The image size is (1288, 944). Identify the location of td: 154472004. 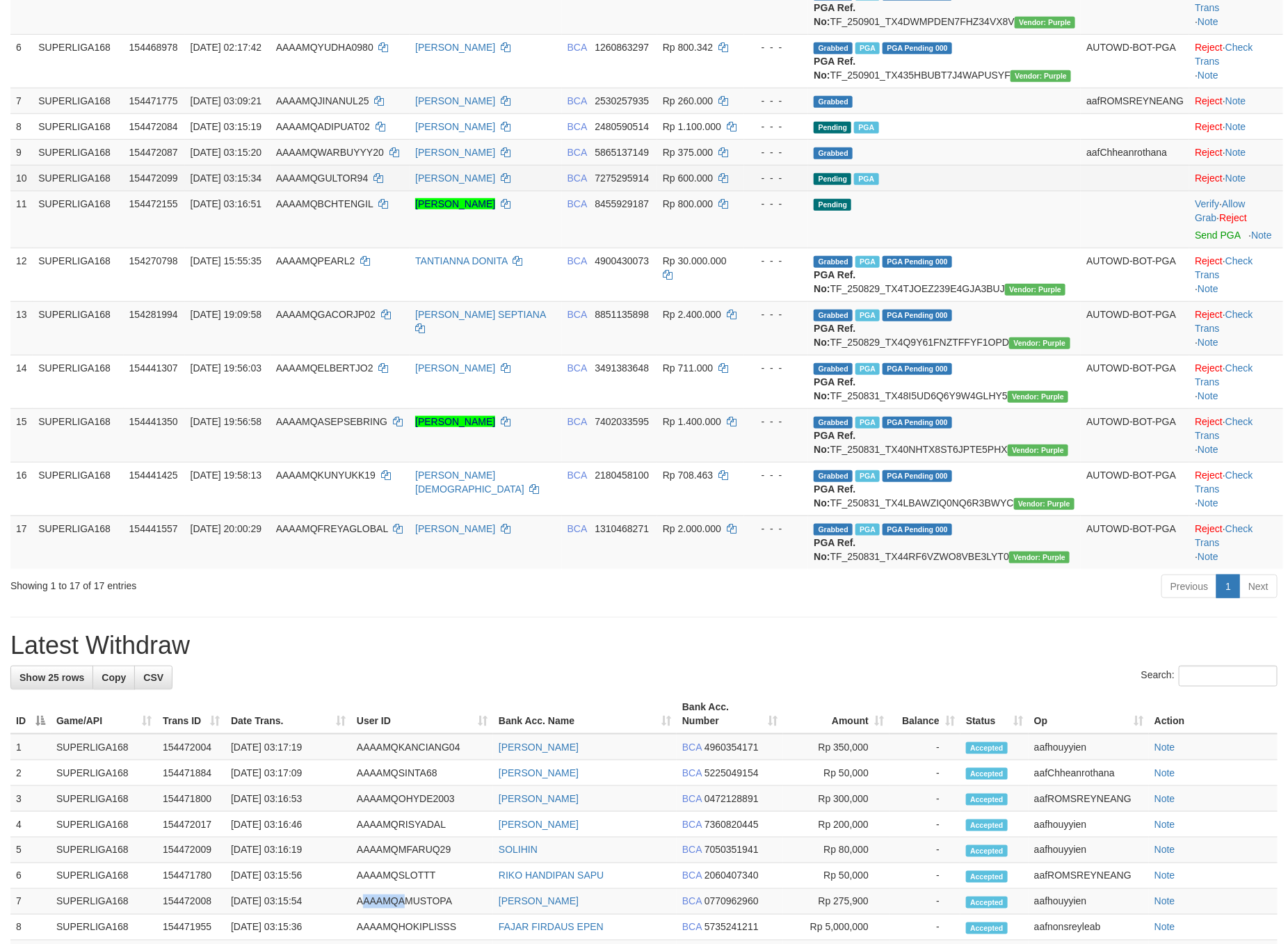
(191, 747).